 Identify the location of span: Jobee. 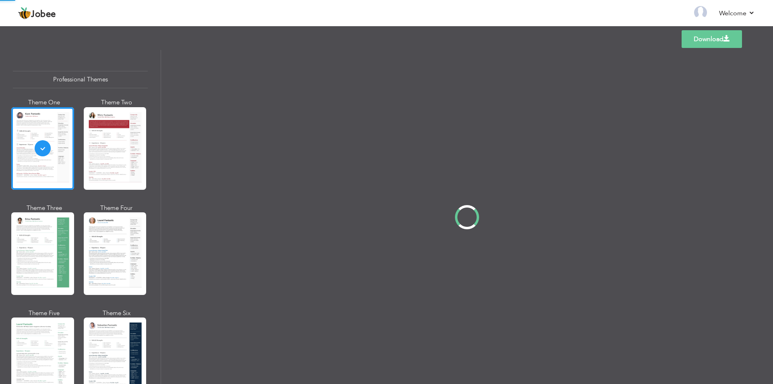
(43, 14).